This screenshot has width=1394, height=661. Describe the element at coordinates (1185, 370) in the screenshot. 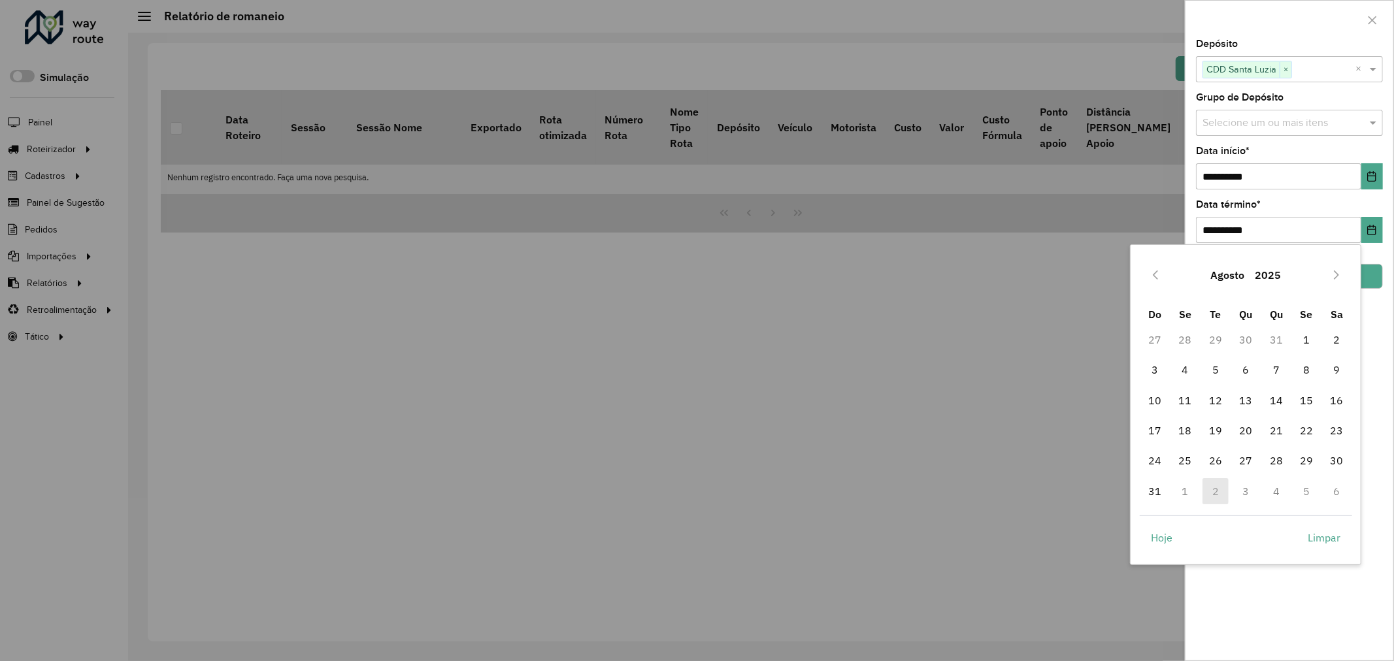

I see `span: 4` at that location.